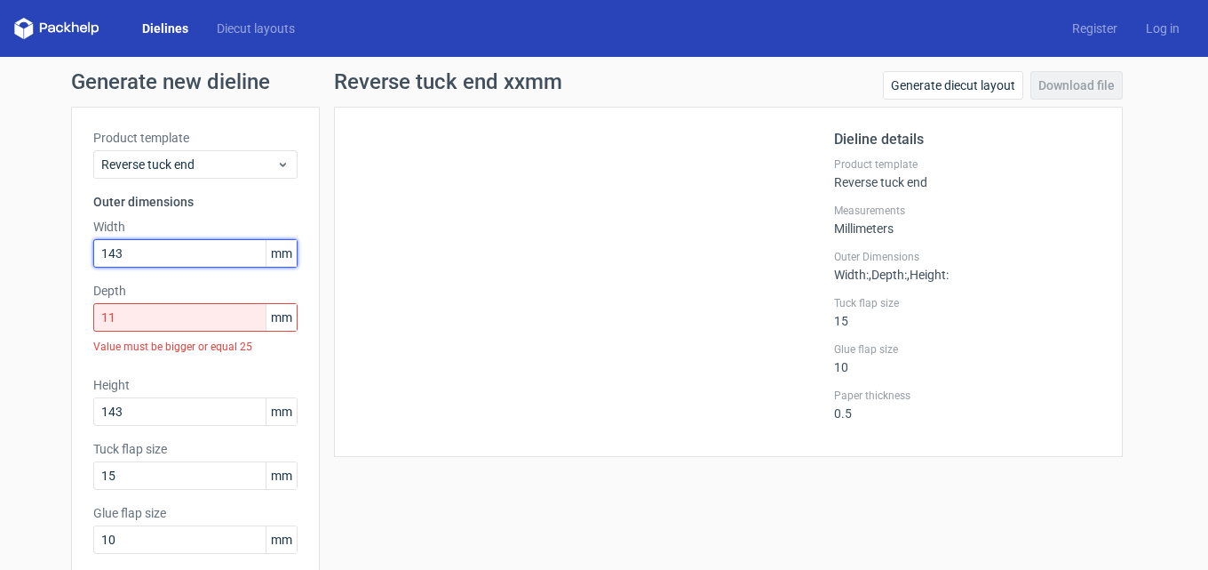 The width and height of the screenshot is (1208, 570). I want to click on h1: Reverse tuck end xxmm, so click(448, 82).